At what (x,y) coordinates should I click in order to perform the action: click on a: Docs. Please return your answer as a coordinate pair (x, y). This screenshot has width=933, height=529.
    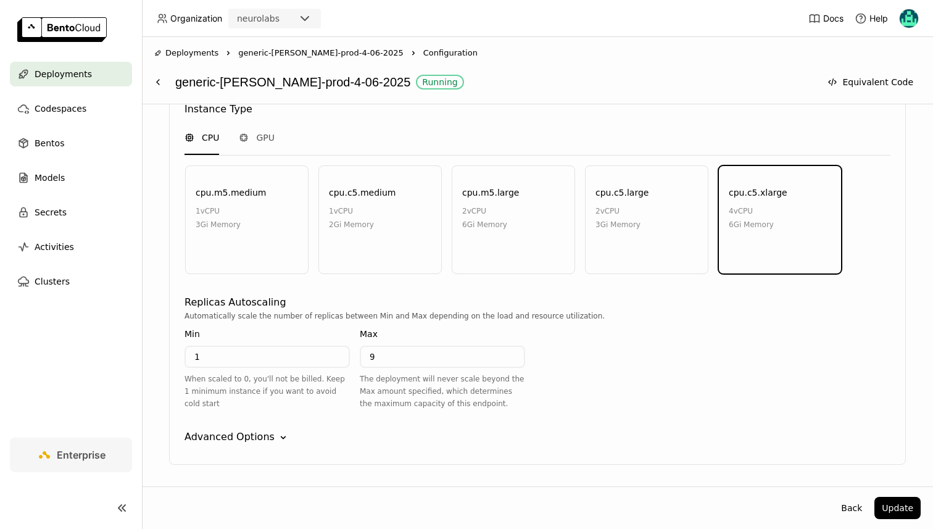
    Looking at the image, I should click on (826, 19).